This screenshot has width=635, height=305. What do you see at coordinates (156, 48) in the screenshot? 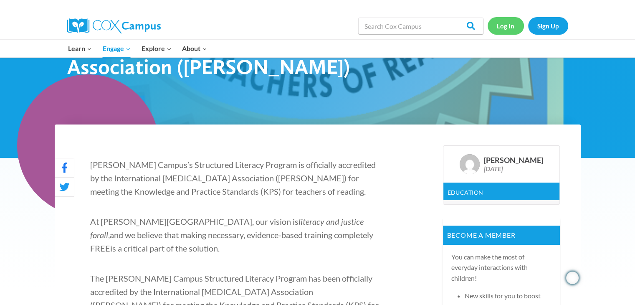
I see `button: Child menu of Explore` at bounding box center [156, 48].